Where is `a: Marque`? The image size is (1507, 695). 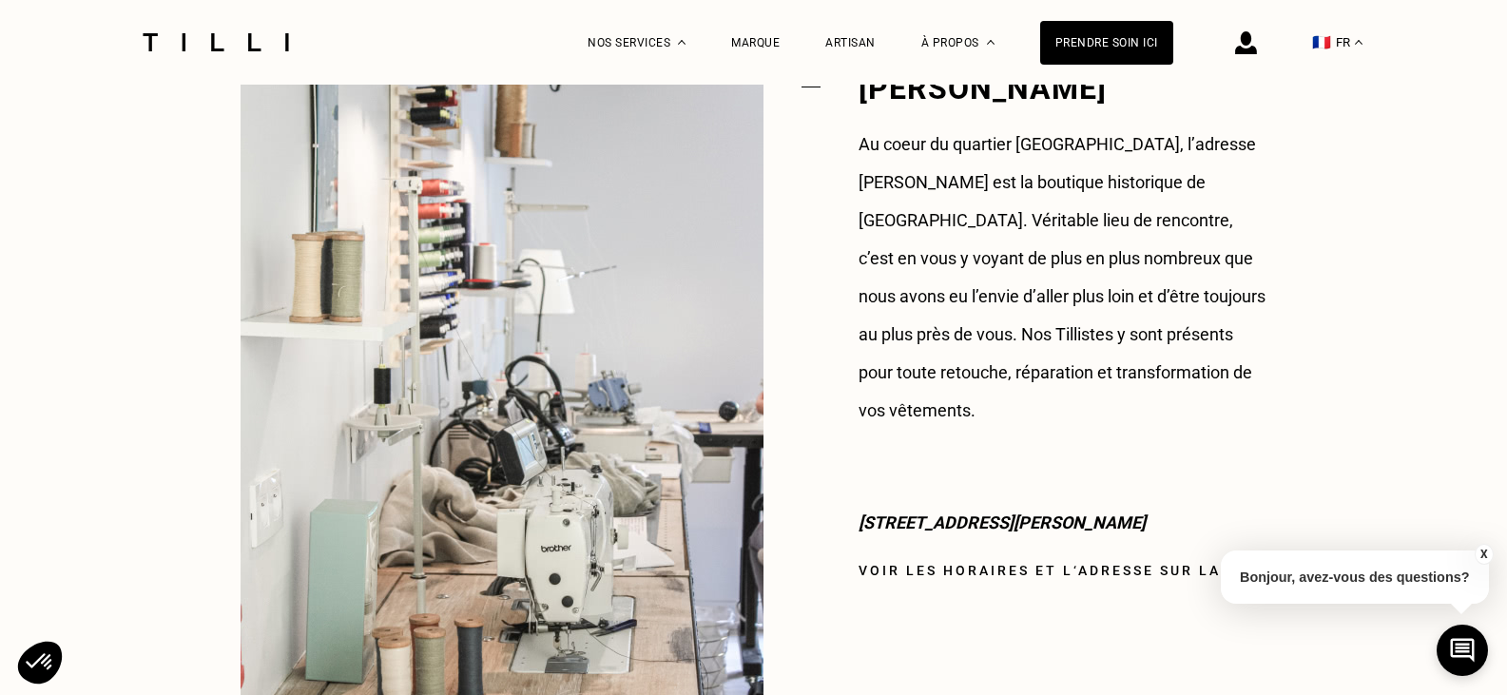
a: Marque is located at coordinates (755, 43).